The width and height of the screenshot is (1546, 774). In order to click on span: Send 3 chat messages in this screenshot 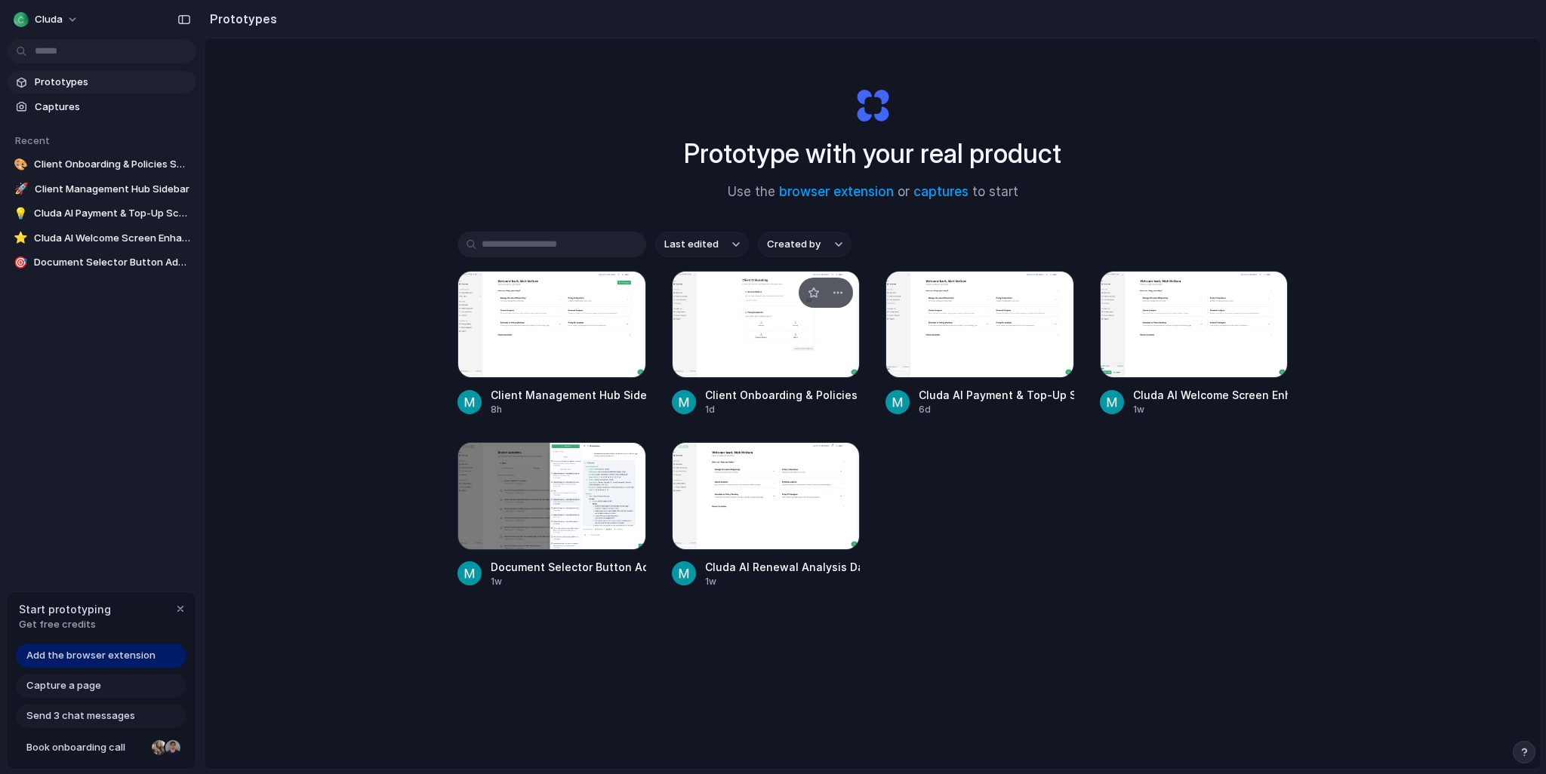, I will do `click(81, 716)`.